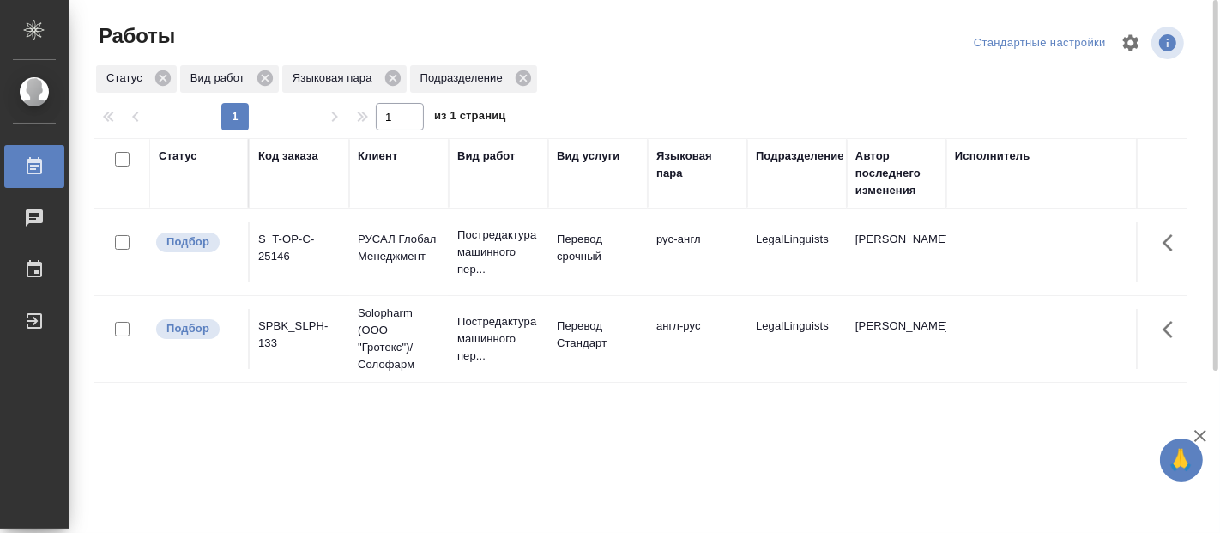 The height and width of the screenshot is (533, 1220). Describe the element at coordinates (598, 248) in the screenshot. I see `p: Перевод срочный` at that location.